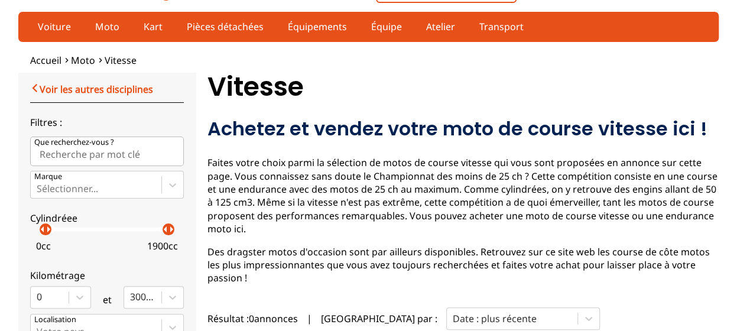  I want to click on p: 1900 cc, so click(163, 246).